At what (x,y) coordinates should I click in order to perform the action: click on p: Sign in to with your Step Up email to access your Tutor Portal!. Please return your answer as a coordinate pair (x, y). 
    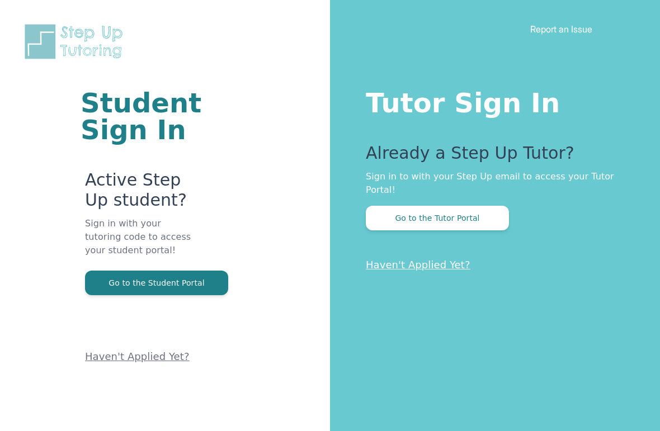
    Looking at the image, I should click on (490, 183).